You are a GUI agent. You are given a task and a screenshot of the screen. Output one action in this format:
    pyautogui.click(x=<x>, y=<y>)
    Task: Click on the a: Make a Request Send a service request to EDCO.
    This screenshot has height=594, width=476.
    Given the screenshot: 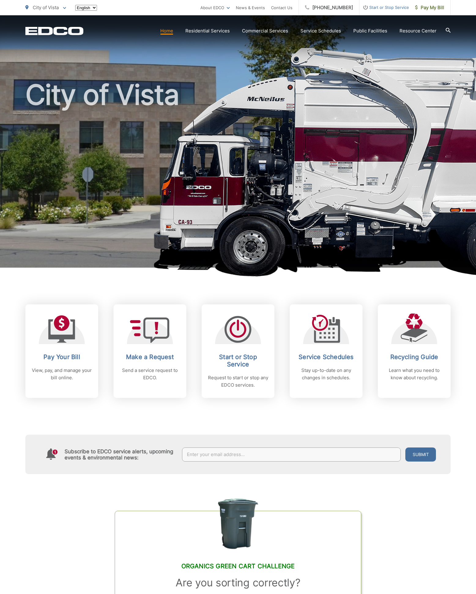 What is the action you would take?
    pyautogui.click(x=150, y=351)
    